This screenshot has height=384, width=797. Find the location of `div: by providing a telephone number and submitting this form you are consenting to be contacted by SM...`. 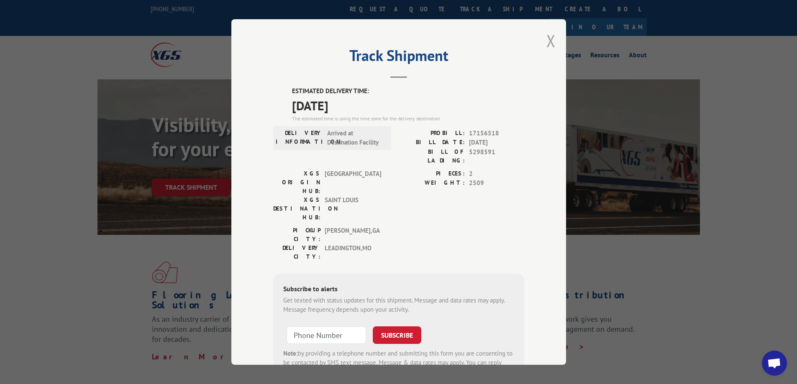

div: by providing a telephone number and submitting this form you are consenting to be contacted by SM... is located at coordinates (399, 363).